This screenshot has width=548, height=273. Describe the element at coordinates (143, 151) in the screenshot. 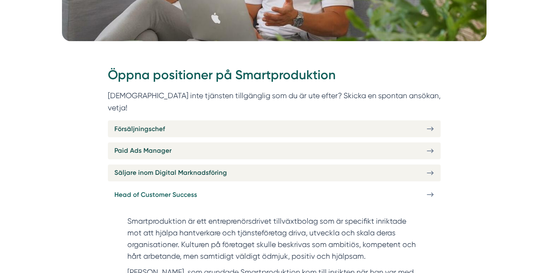

I see `span: Paid Ads Manager` at that location.